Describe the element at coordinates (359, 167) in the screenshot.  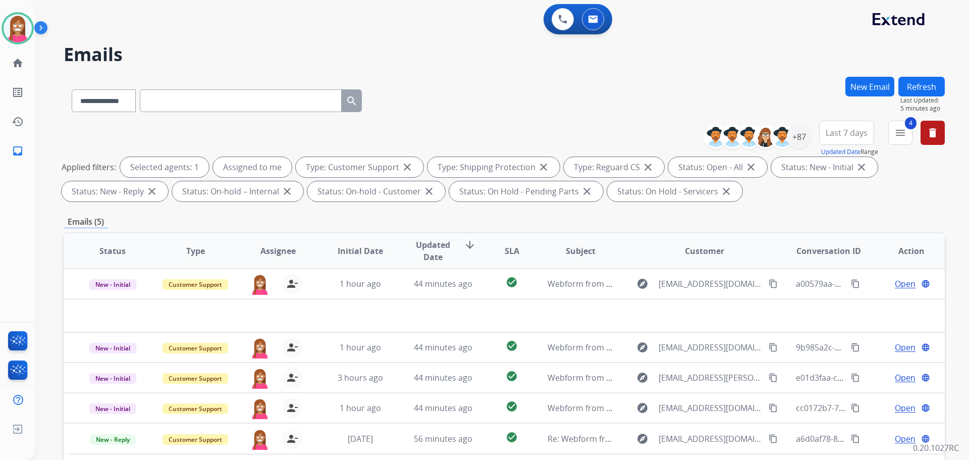
I see `div: Type: Customer Support` at that location.